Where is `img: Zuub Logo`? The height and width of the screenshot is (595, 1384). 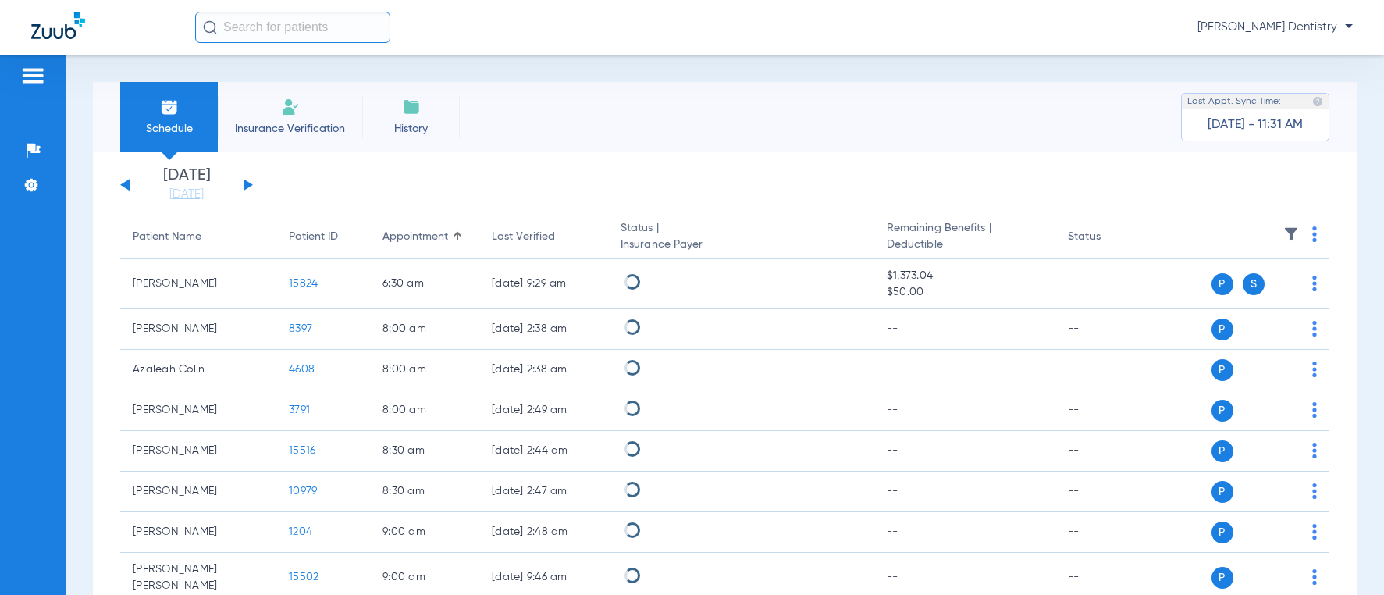
img: Zuub Logo is located at coordinates (58, 25).